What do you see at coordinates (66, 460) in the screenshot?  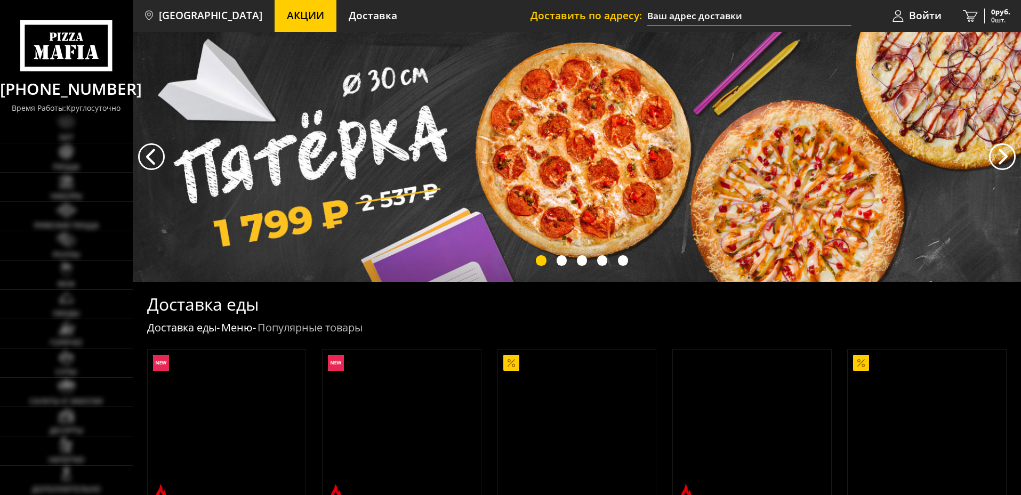 I see `span: Напитки` at bounding box center [66, 460].